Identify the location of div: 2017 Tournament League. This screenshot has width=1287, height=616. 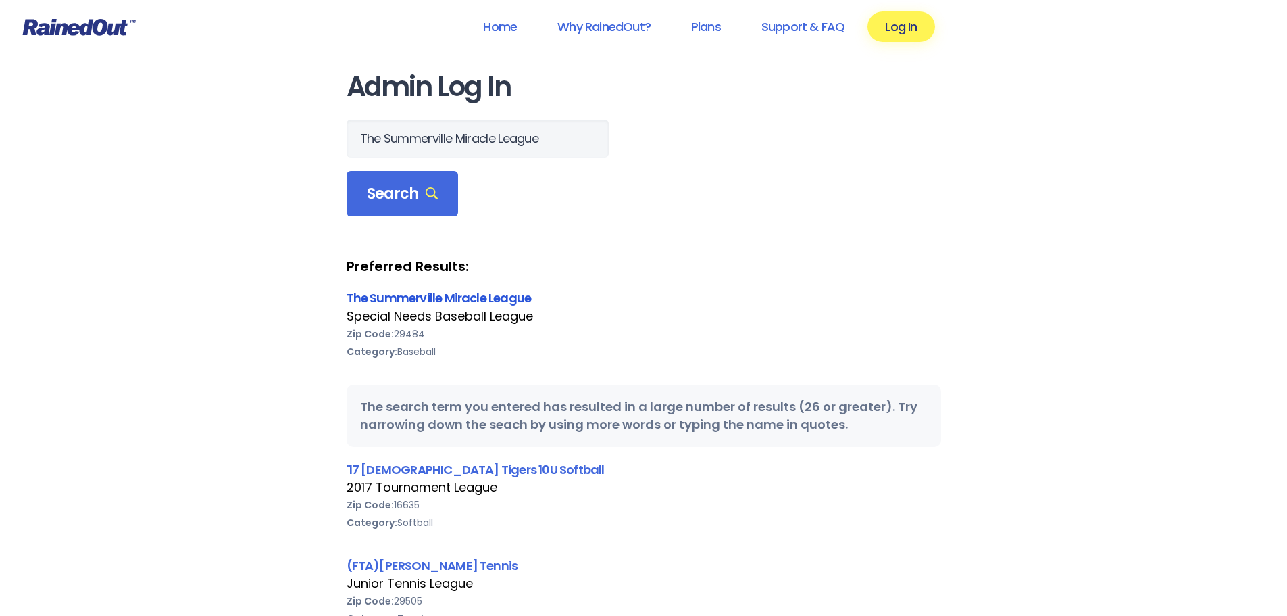
(644, 487).